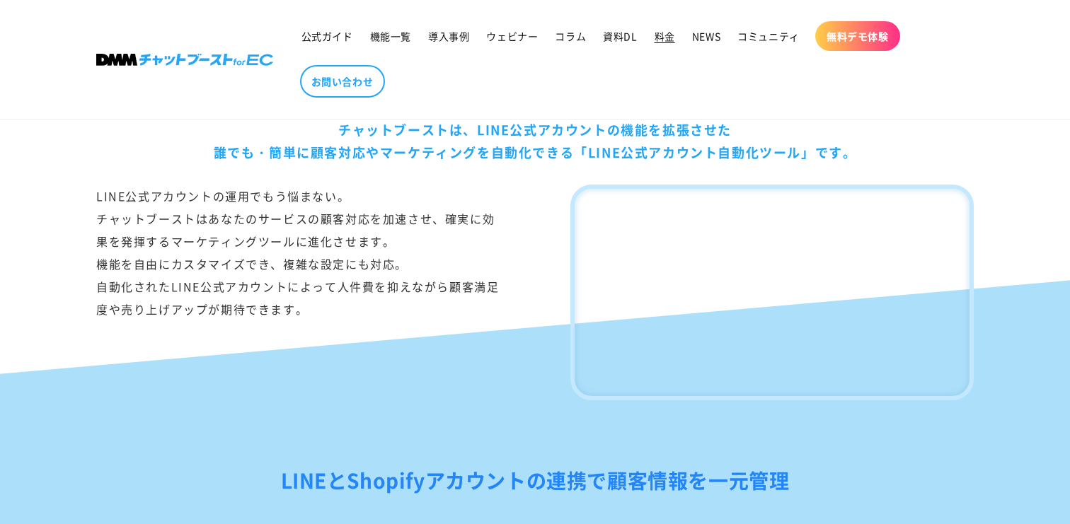 Image resolution: width=1070 pixels, height=524 pixels. I want to click on span: NEWS, so click(706, 36).